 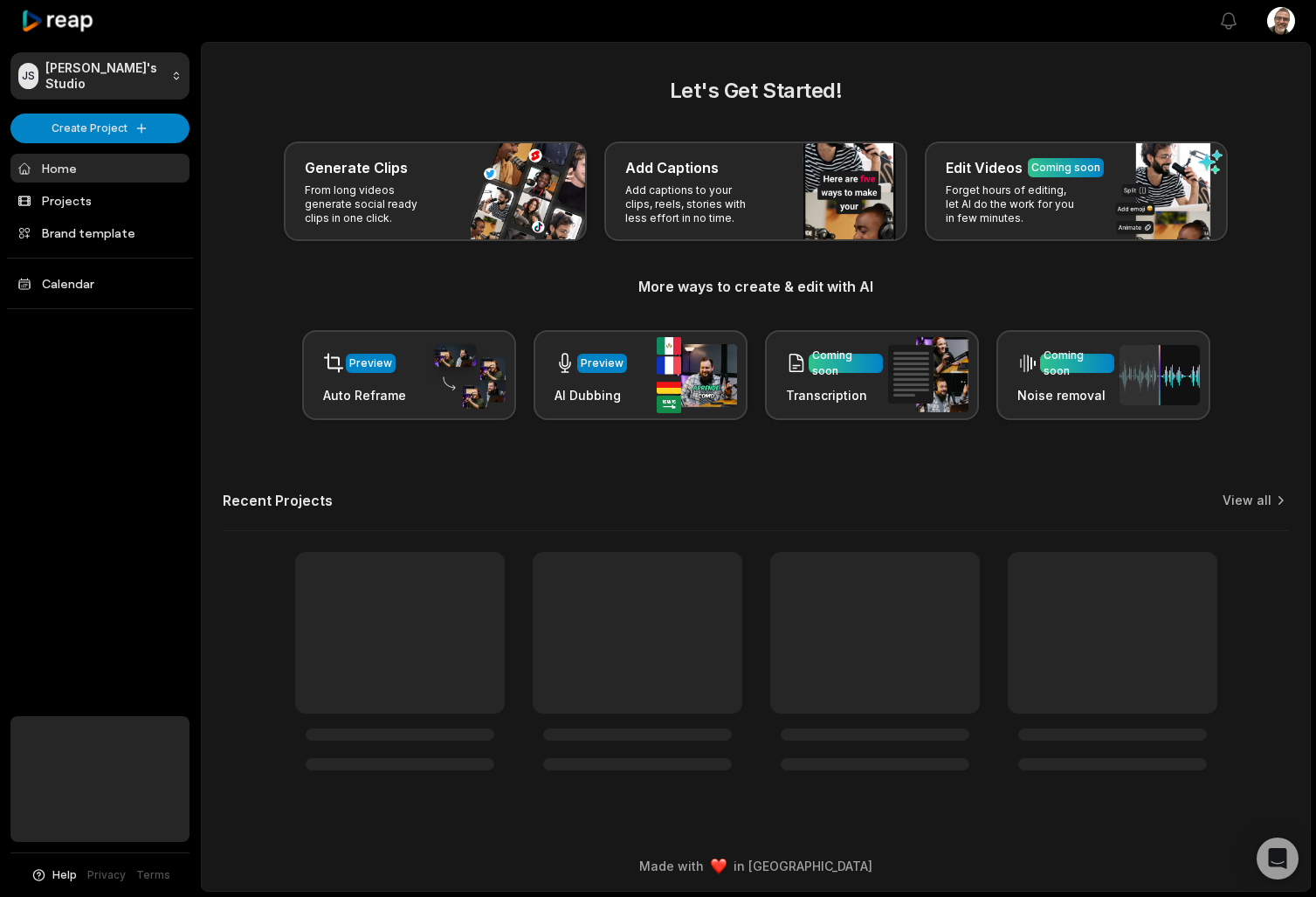 I want to click on a: Projects, so click(x=100, y=200).